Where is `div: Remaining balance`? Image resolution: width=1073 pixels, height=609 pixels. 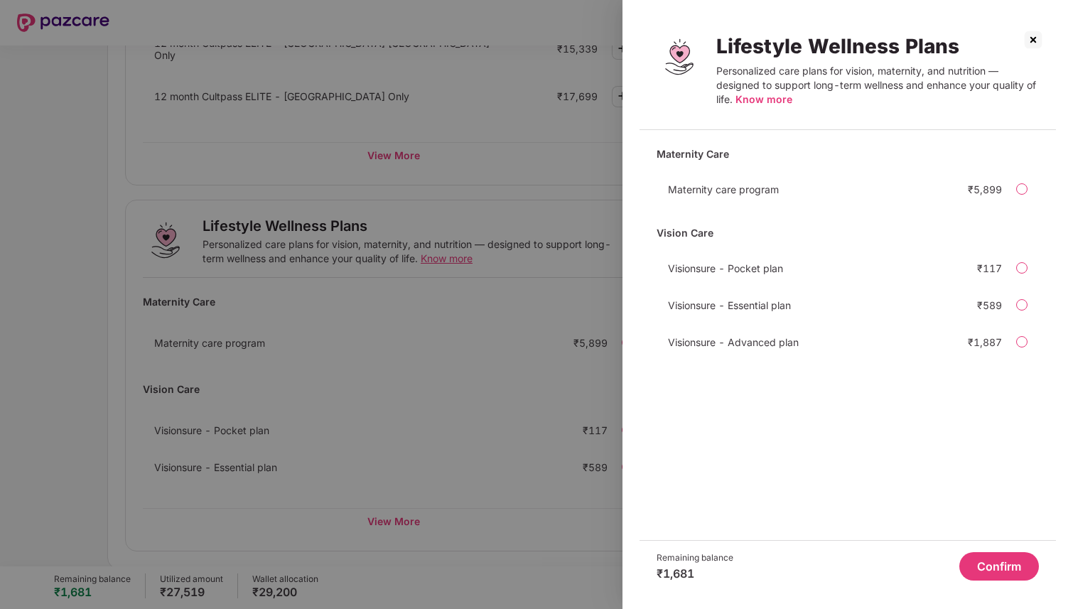 div: Remaining balance is located at coordinates (695, 558).